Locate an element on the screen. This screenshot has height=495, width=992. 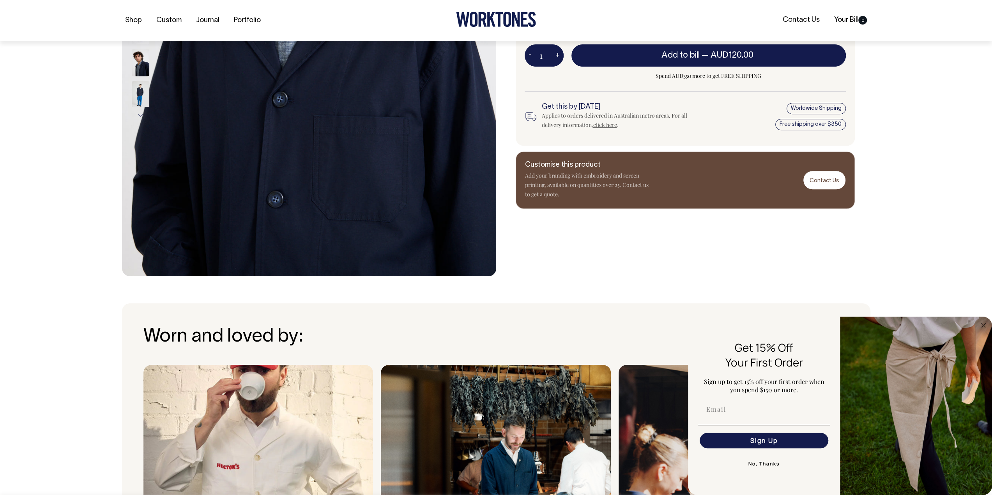
a: Shop is located at coordinates (133, 20).